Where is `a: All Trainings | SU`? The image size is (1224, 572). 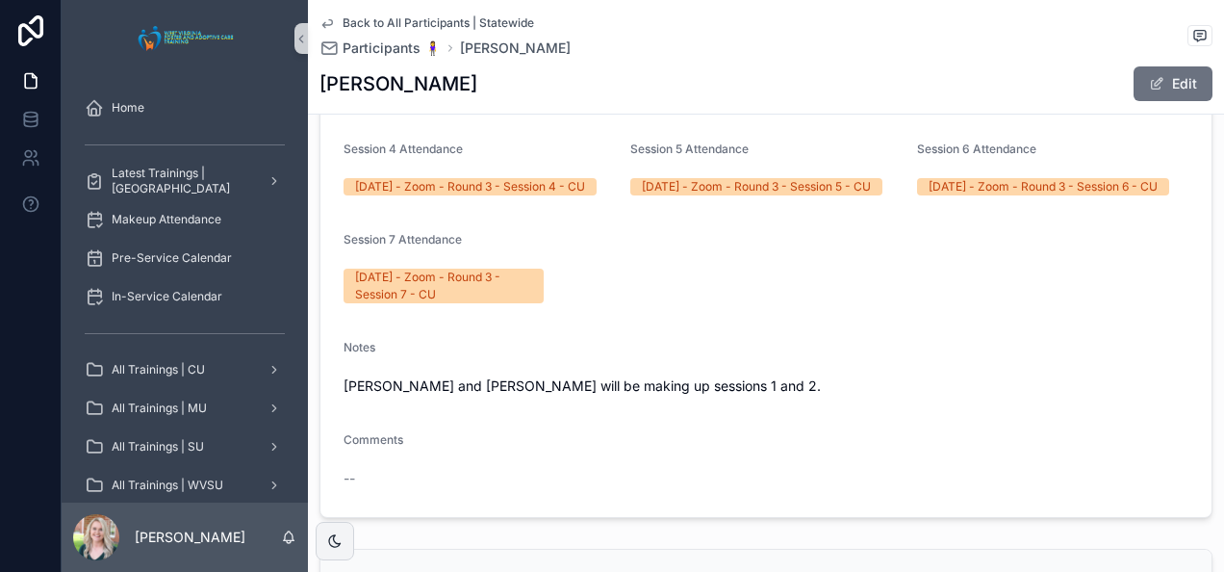
a: All Trainings | SU is located at coordinates (185, 446).